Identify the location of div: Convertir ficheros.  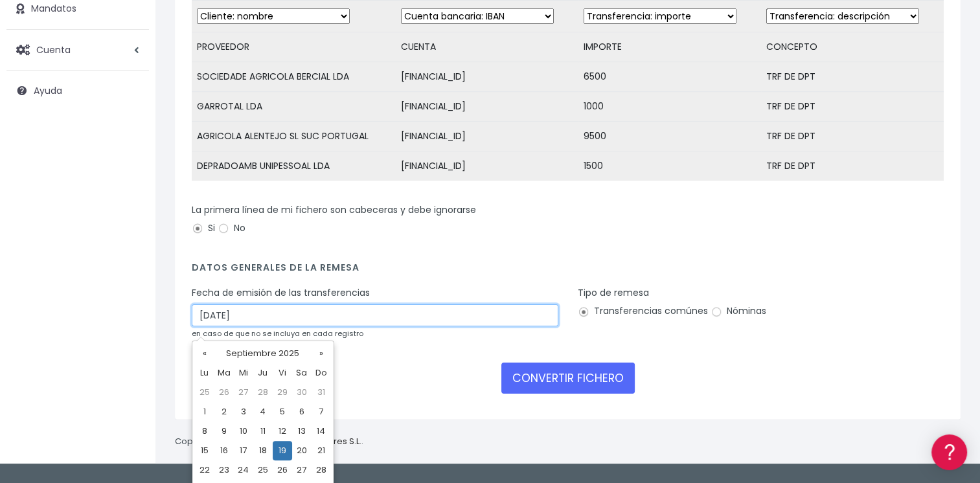
(130, 149).